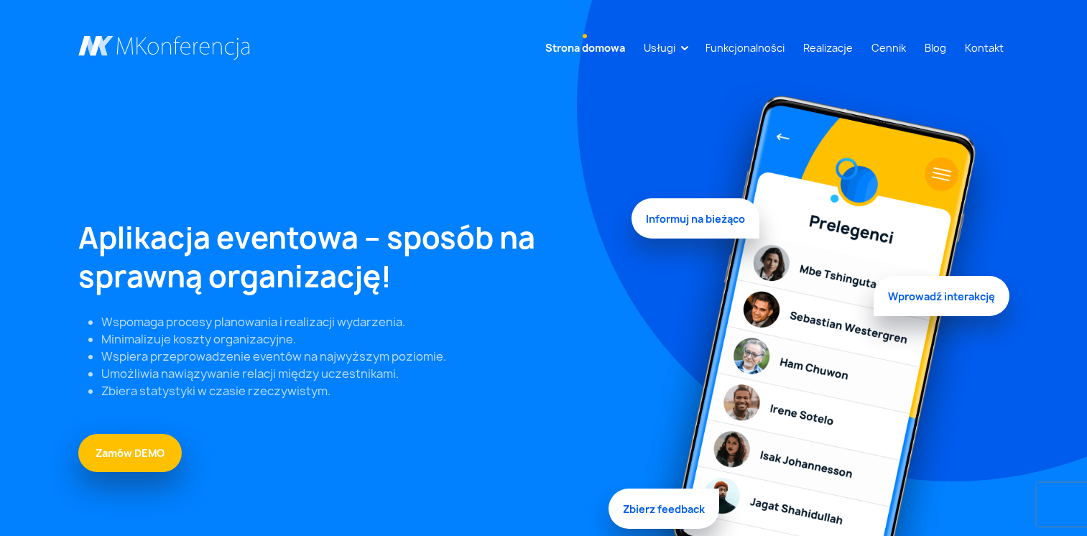 Image resolution: width=1087 pixels, height=536 pixels. What do you see at coordinates (936, 47) in the screenshot?
I see `a: Blog` at bounding box center [936, 47].